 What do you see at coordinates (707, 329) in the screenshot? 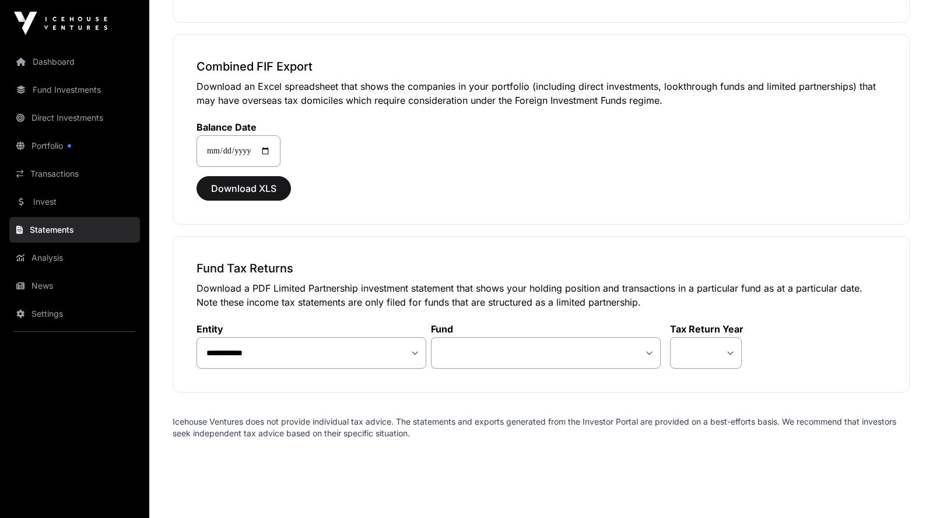
I see `label: Tax Return Year` at bounding box center [707, 329].